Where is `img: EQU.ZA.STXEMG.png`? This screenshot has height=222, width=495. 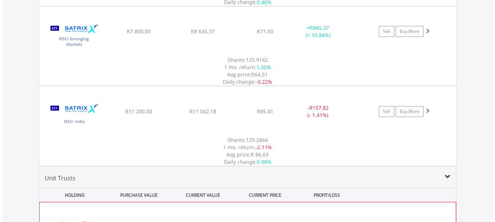 img: EQU.ZA.STXEMG.png is located at coordinates (74, 35).